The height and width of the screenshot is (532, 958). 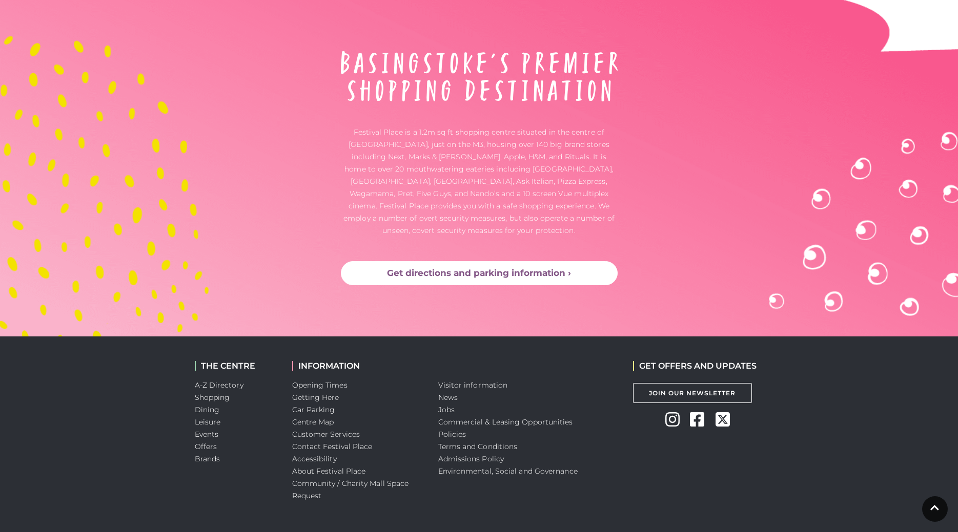 What do you see at coordinates (207, 422) in the screenshot?
I see `a: Leisure` at bounding box center [207, 422].